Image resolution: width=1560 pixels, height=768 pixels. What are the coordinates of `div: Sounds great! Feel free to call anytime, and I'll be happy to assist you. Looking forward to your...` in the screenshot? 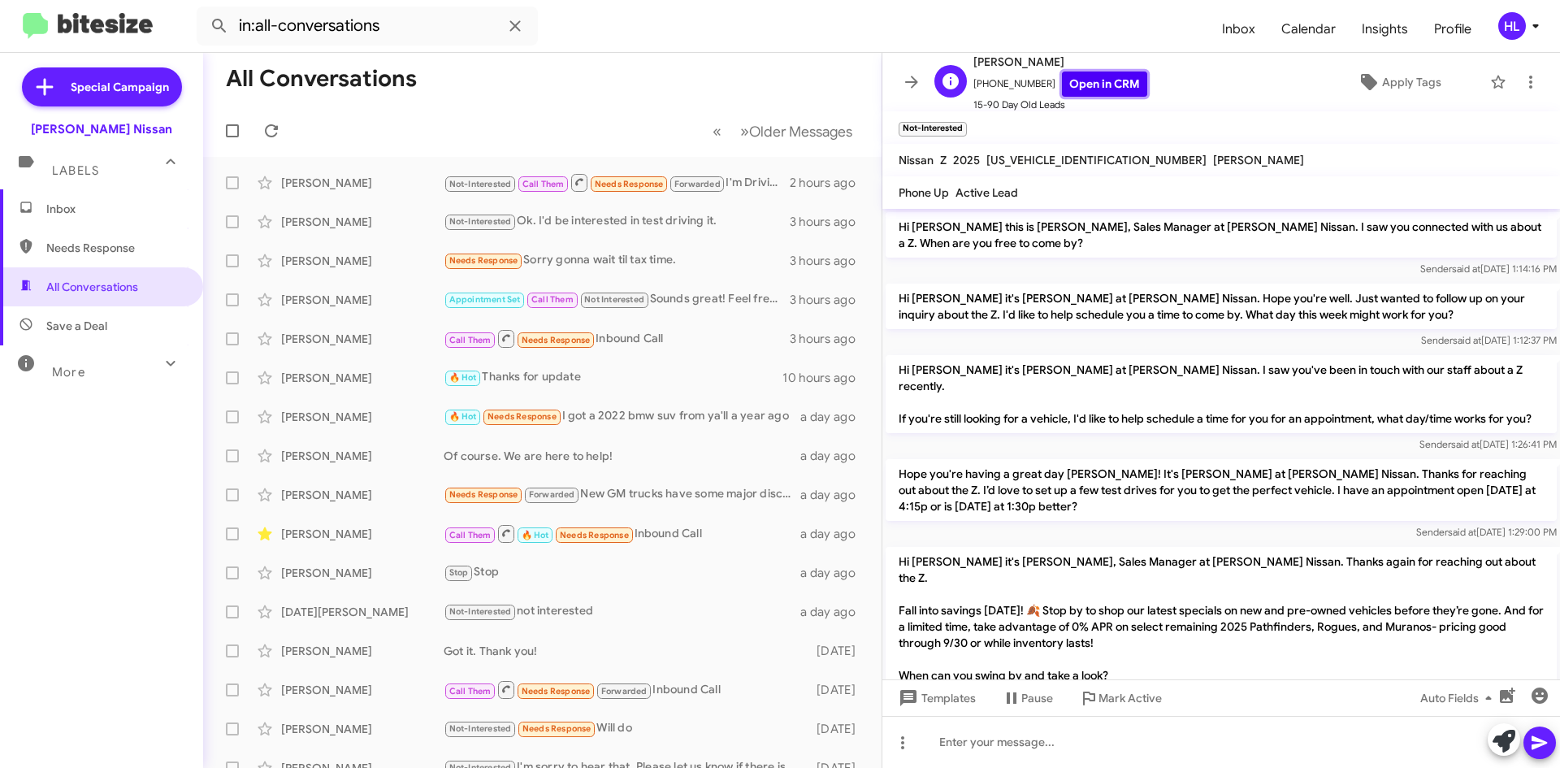 It's located at (617, 299).